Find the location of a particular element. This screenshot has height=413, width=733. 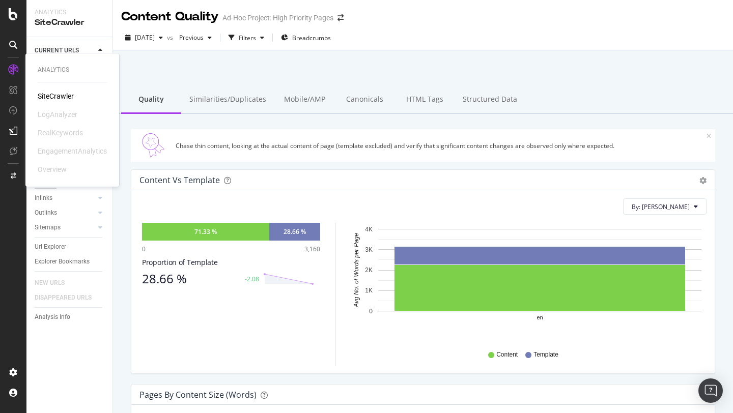

a: SiteCrawler is located at coordinates (55, 96).